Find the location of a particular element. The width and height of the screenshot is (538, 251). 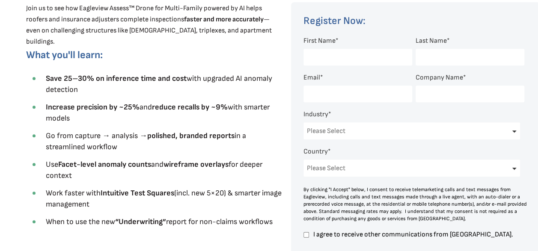

strong: Facet-level anomaly counts is located at coordinates (104, 164).